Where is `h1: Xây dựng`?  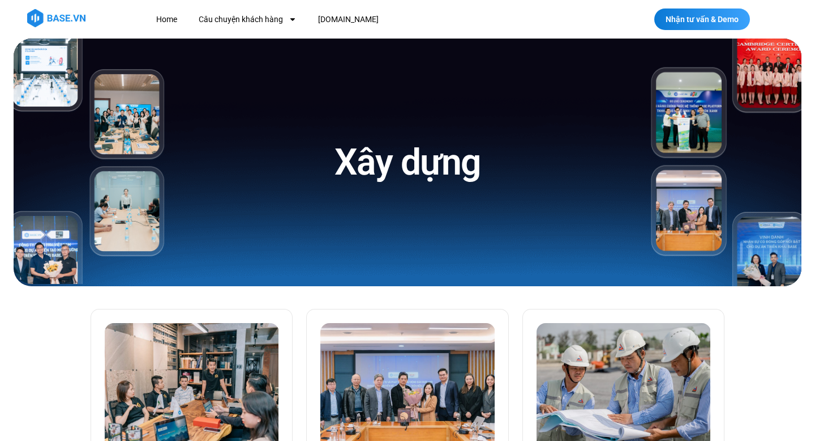 h1: Xây dựng is located at coordinates (408, 162).